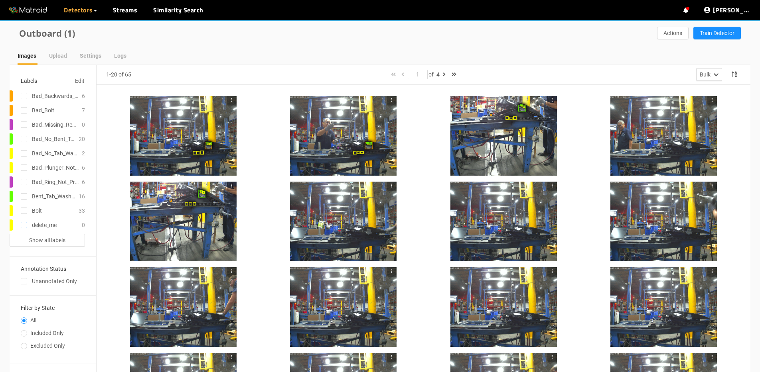 This screenshot has width=760, height=372. What do you see at coordinates (672, 33) in the screenshot?
I see `span: Actions` at bounding box center [672, 33].